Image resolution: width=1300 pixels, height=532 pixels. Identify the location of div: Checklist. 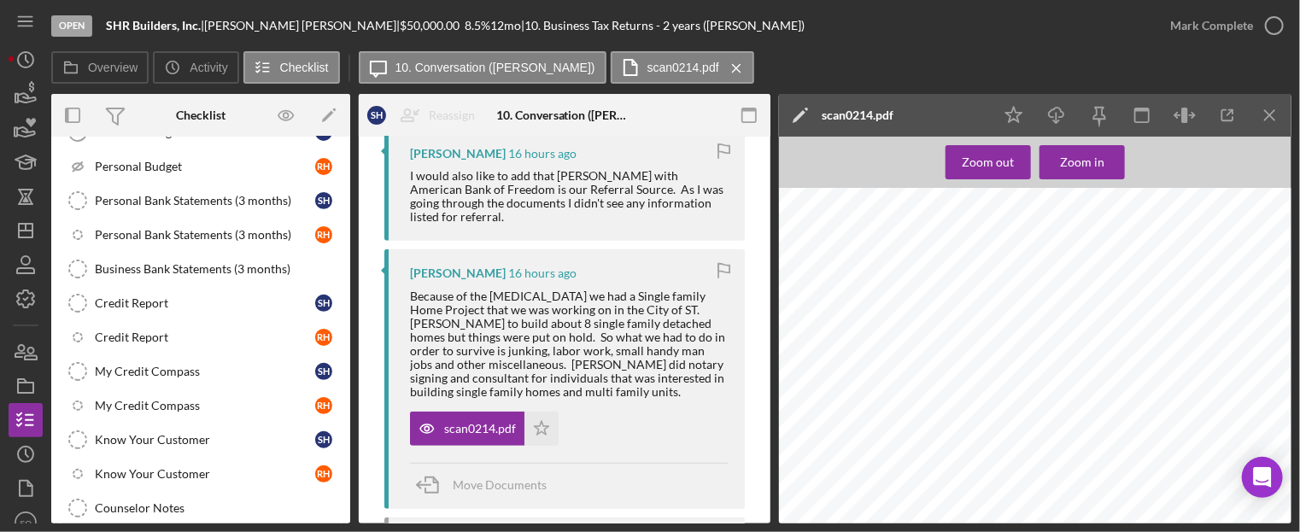
(201, 115).